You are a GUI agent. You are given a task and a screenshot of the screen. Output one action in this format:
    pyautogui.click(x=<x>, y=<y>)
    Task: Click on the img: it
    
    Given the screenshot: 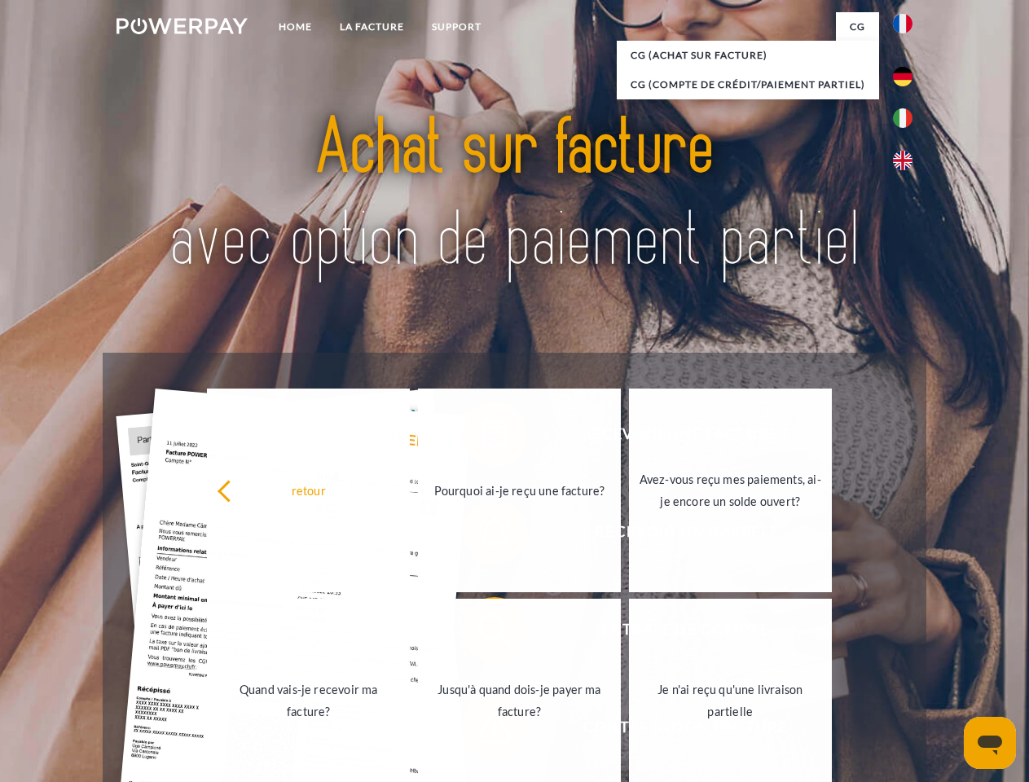 What is the action you would take?
    pyautogui.click(x=903, y=118)
    